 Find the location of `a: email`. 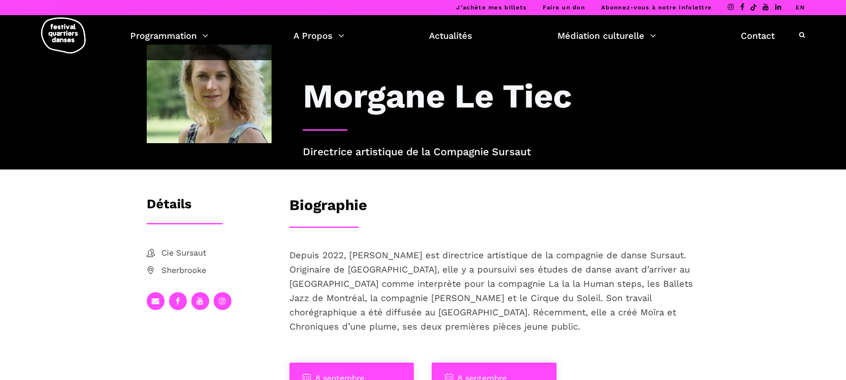

a: email is located at coordinates (156, 301).